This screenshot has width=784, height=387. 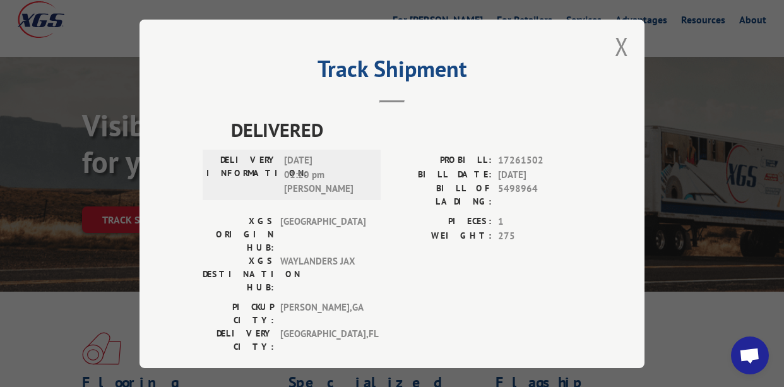 What do you see at coordinates (442, 235) in the screenshot?
I see `label: WEIGHT:` at bounding box center [442, 235].